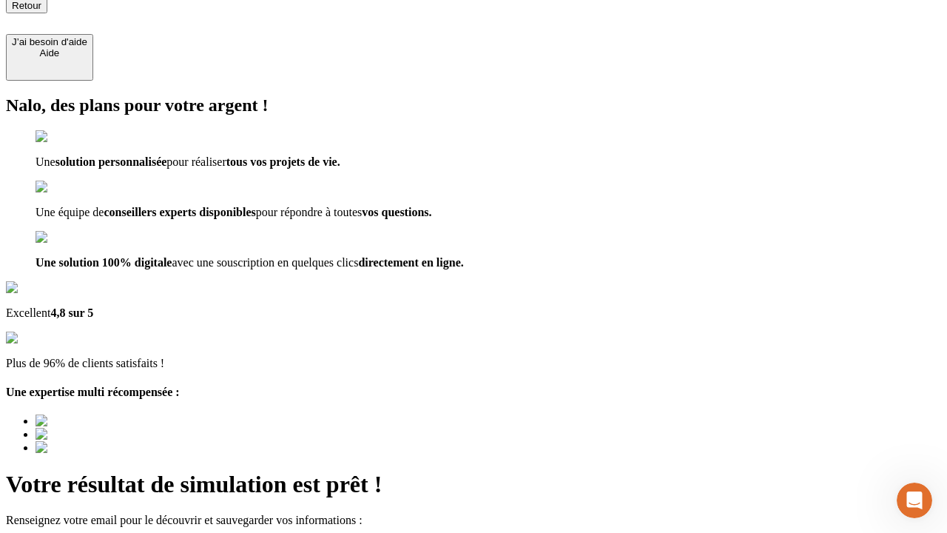 The image size is (947, 533). Describe the element at coordinates (474, 520) in the screenshot. I see `p: Renseignez votre email pour le découvrir et sauvegarder vos informations :` at that location.